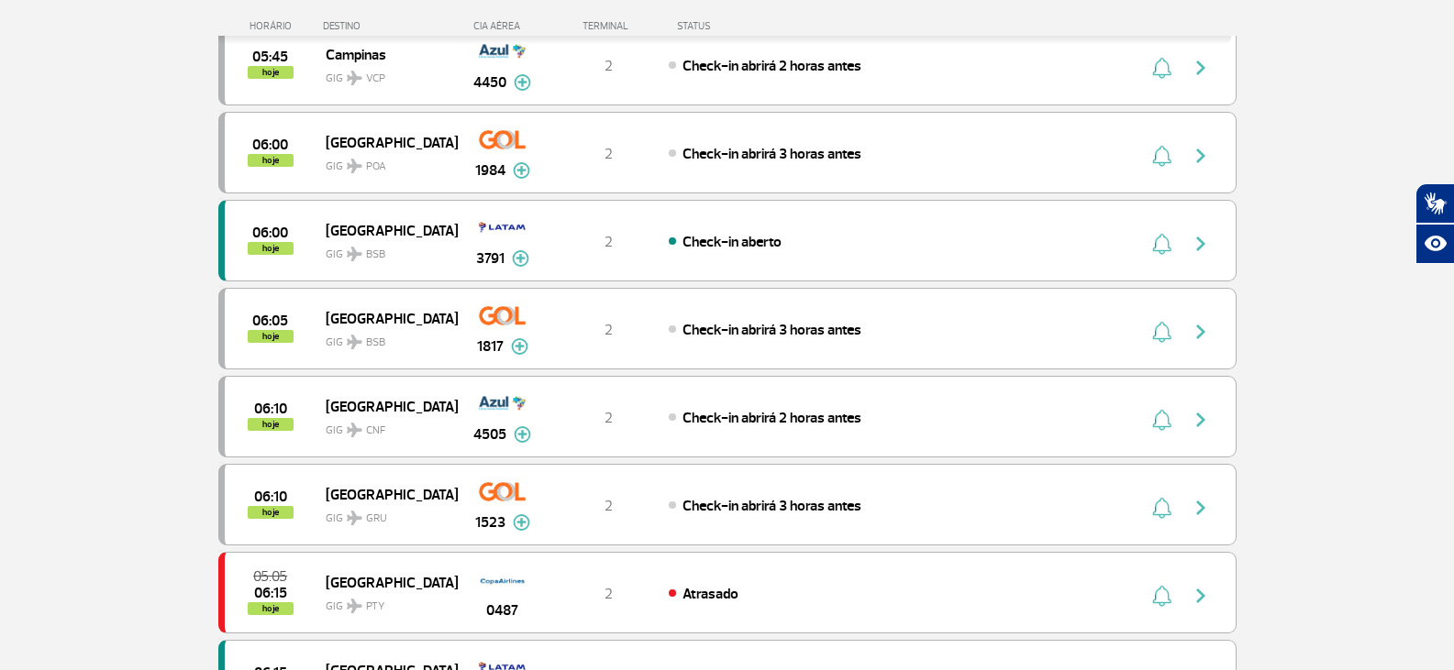  I want to click on span: 1817, so click(490, 347).